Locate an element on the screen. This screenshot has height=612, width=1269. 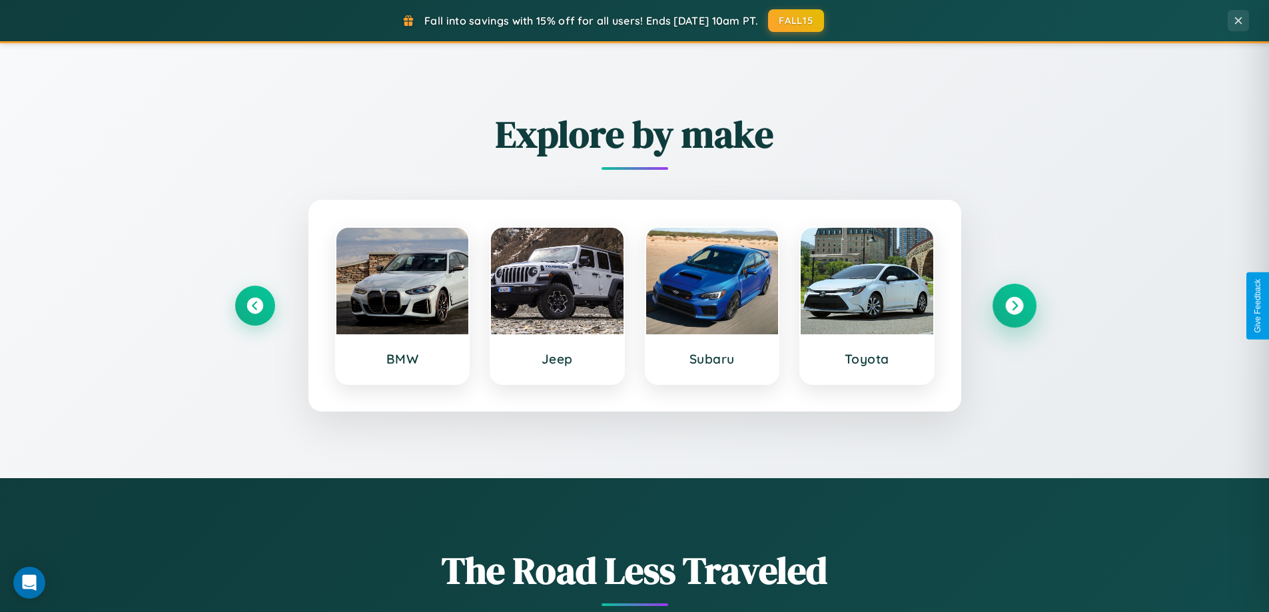
div: Give Feedback is located at coordinates (1257, 306).